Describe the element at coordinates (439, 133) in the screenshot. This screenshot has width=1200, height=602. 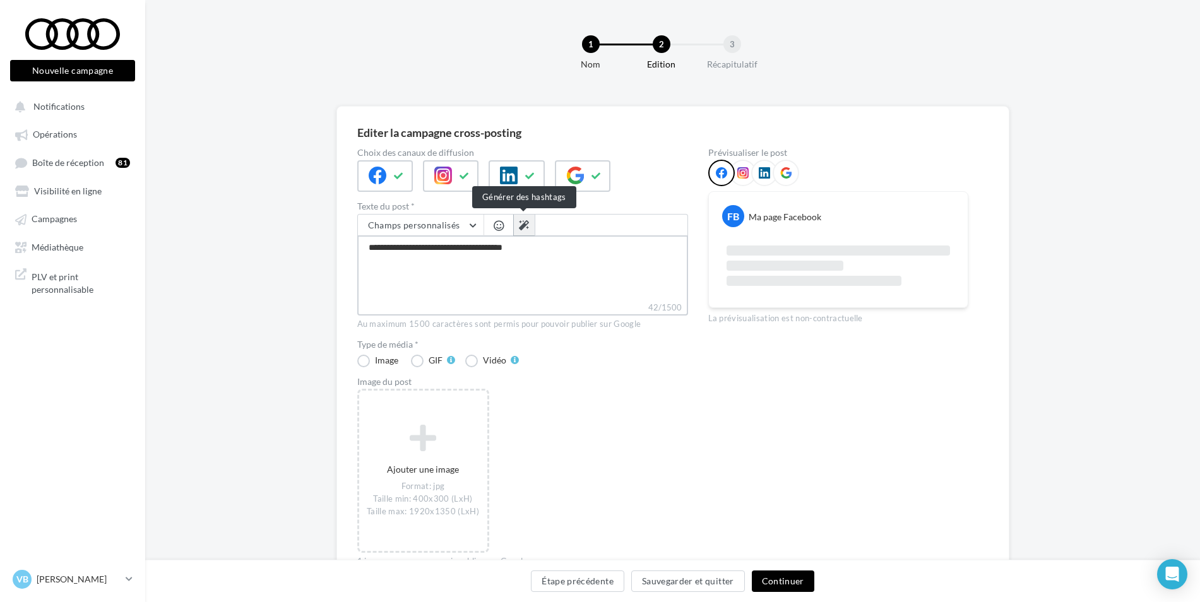
I see `div: Editer la campagne cross-posting` at that location.